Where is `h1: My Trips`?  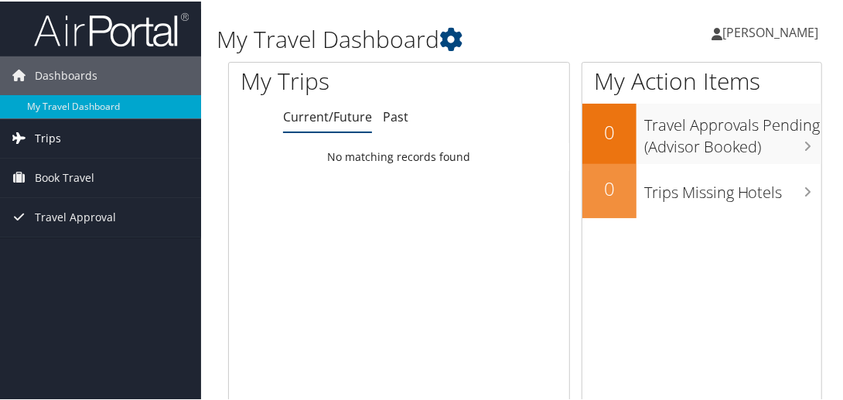
h1: My Trips is located at coordinates (328, 80).